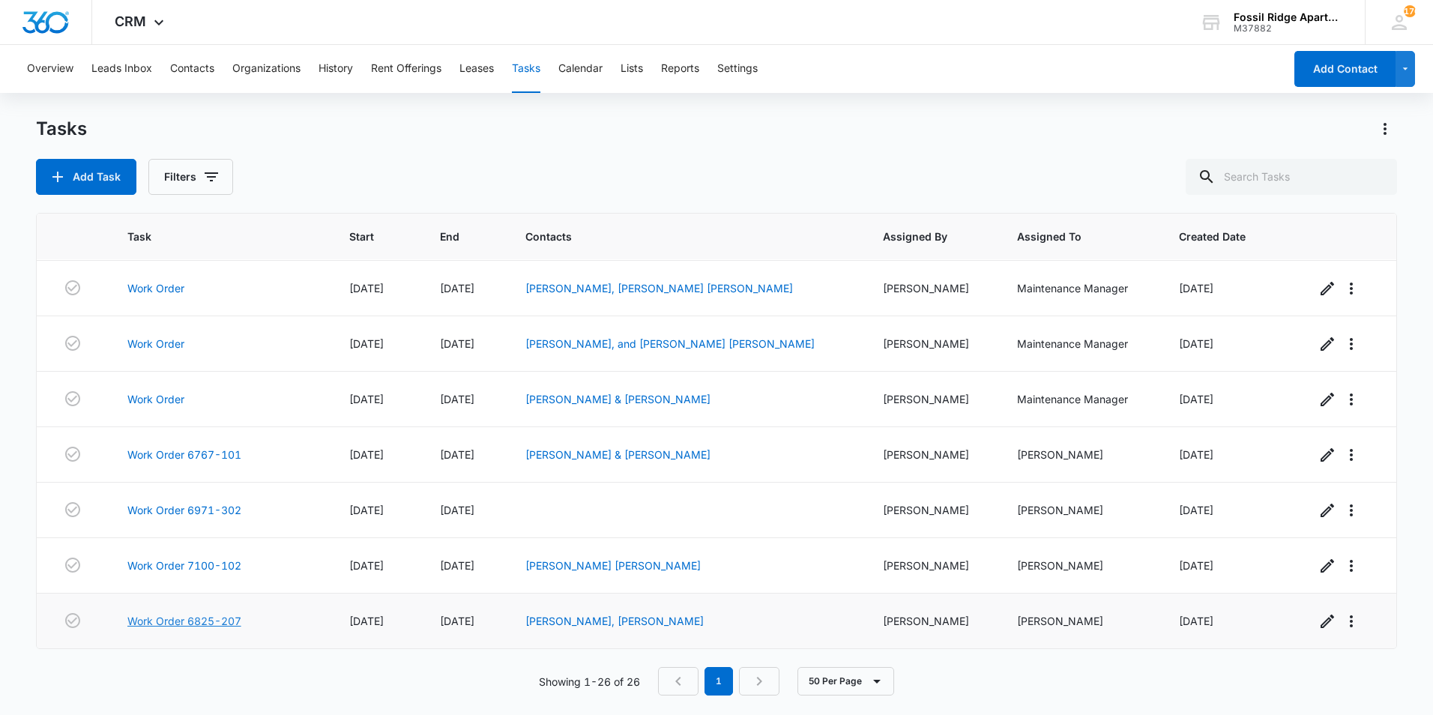 This screenshot has width=1433, height=715. What do you see at coordinates (336, 69) in the screenshot?
I see `button: History` at bounding box center [336, 69].